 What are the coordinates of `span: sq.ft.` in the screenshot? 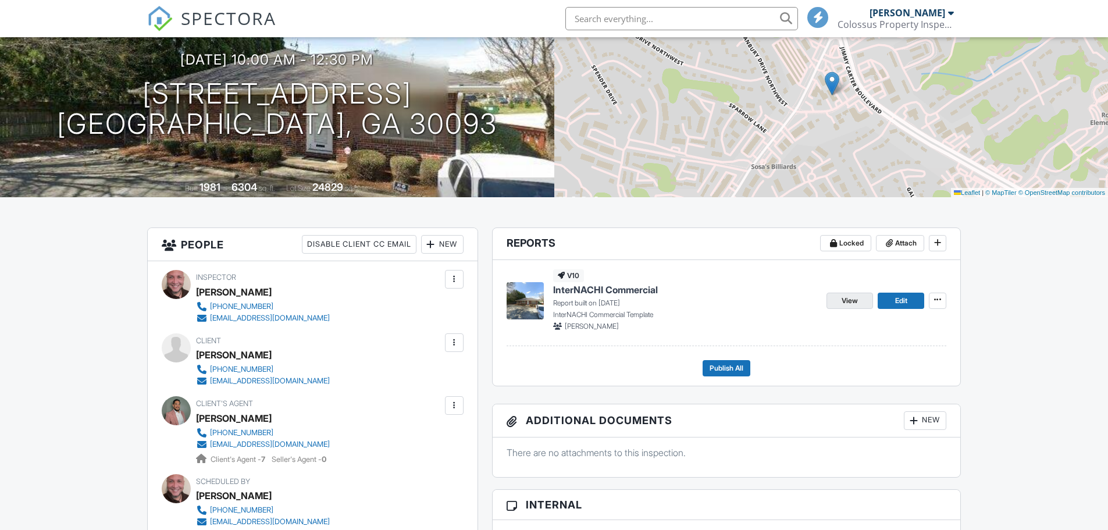 It's located at (352, 188).